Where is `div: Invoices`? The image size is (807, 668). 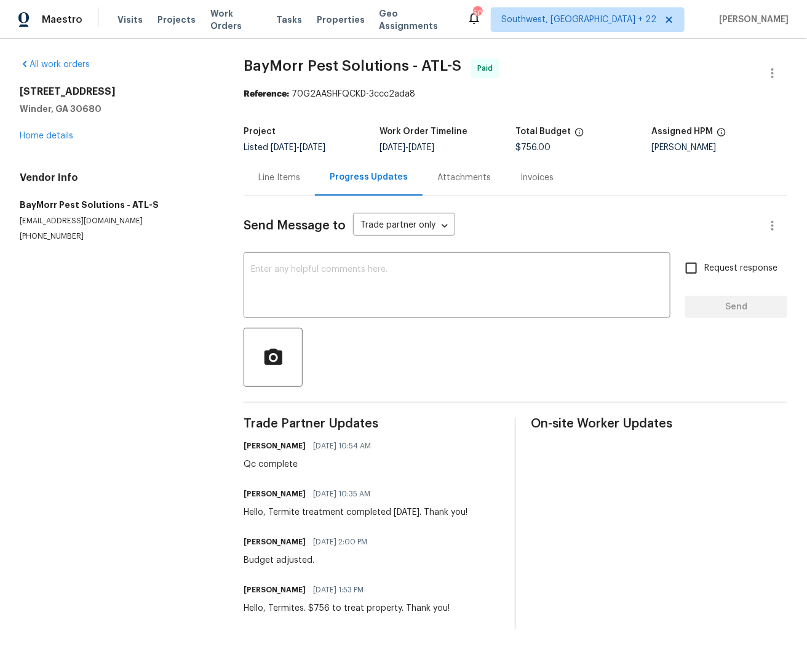 div: Invoices is located at coordinates (537, 178).